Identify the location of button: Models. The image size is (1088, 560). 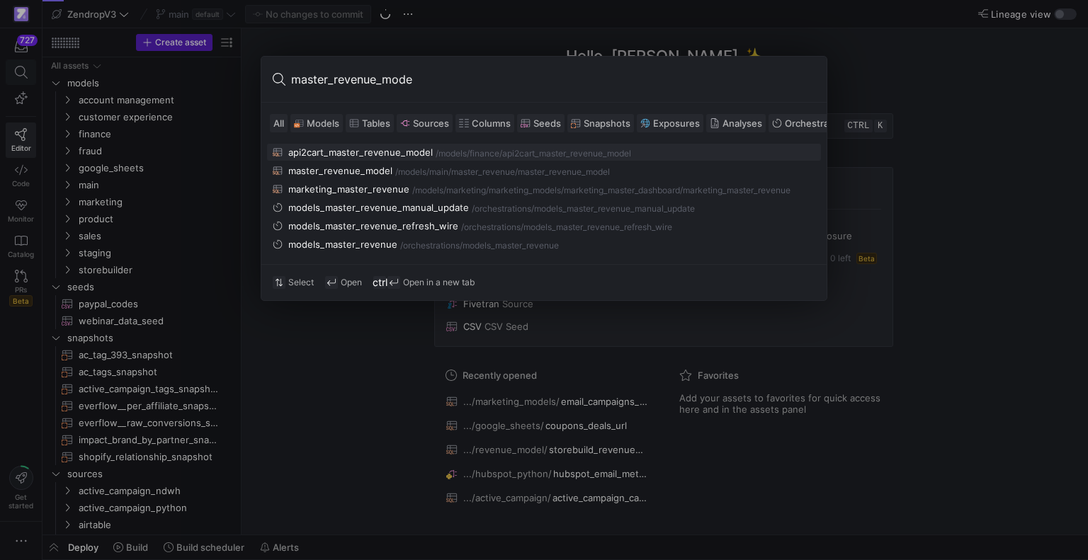
(317, 123).